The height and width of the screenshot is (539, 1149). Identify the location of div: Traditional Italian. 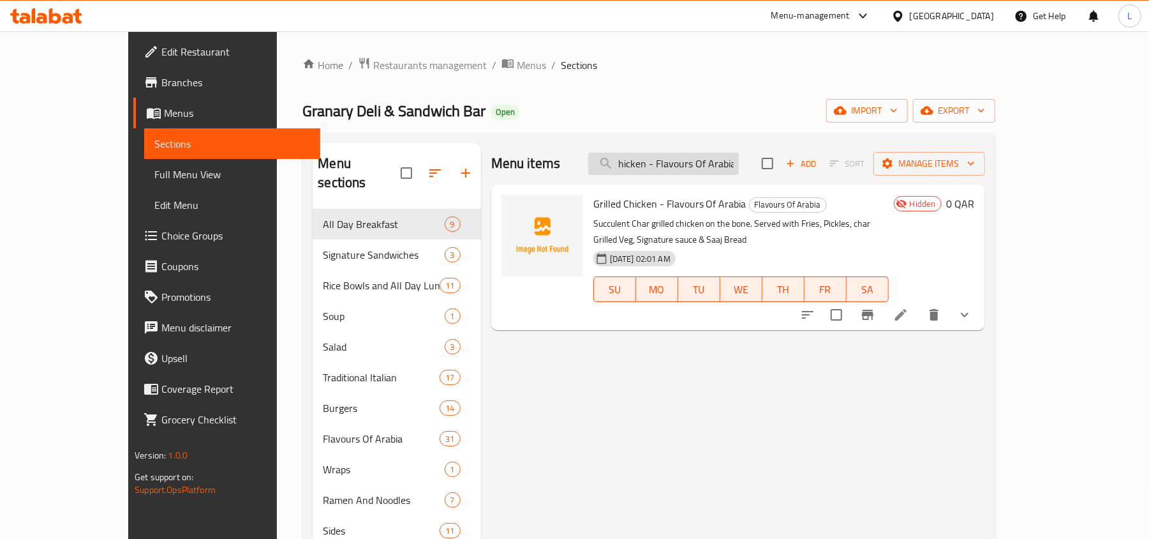
(381, 377).